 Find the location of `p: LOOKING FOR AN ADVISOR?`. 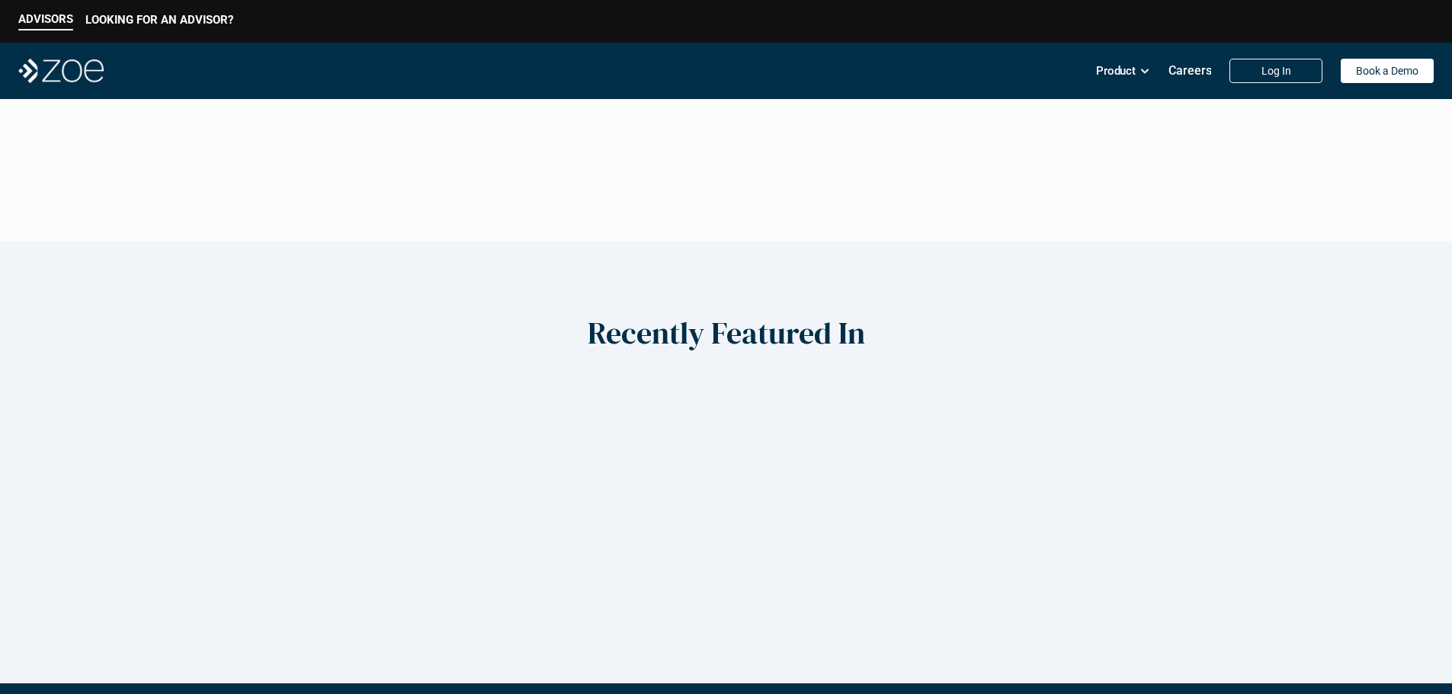

p: LOOKING FOR AN ADVISOR? is located at coordinates (159, 20).